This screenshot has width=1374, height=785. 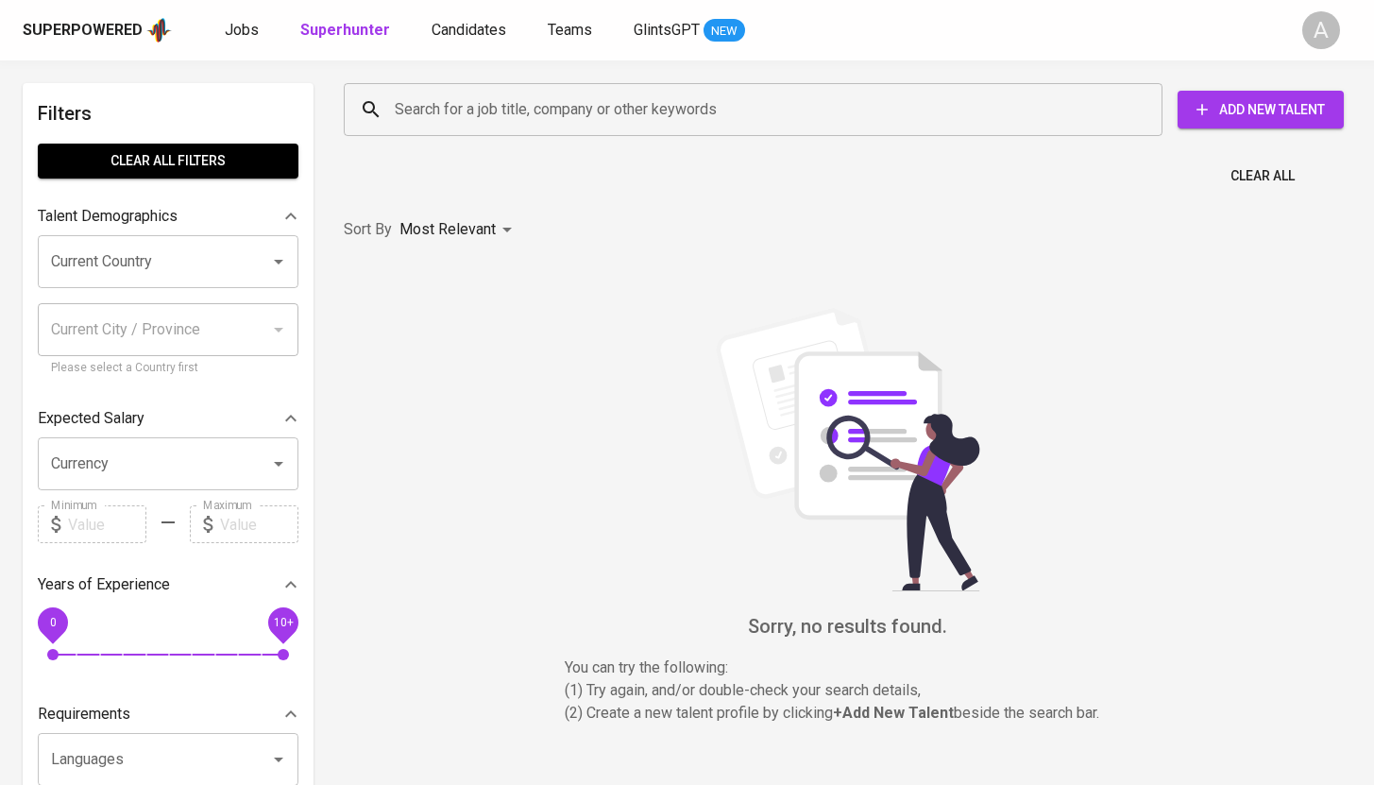 What do you see at coordinates (571, 30) in the screenshot?
I see `a: Teams` at bounding box center [571, 30].